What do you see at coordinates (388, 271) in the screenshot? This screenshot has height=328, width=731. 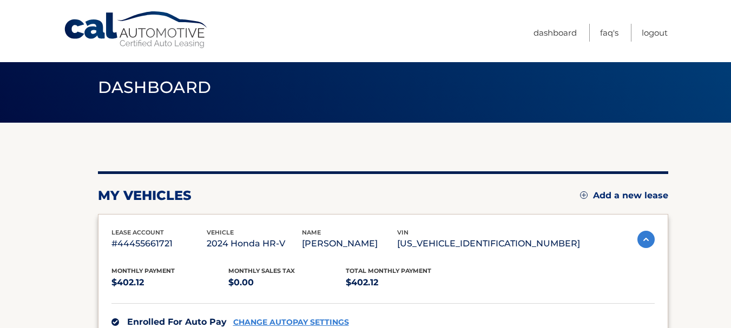 I see `span: Total Monthly Payment` at bounding box center [388, 271].